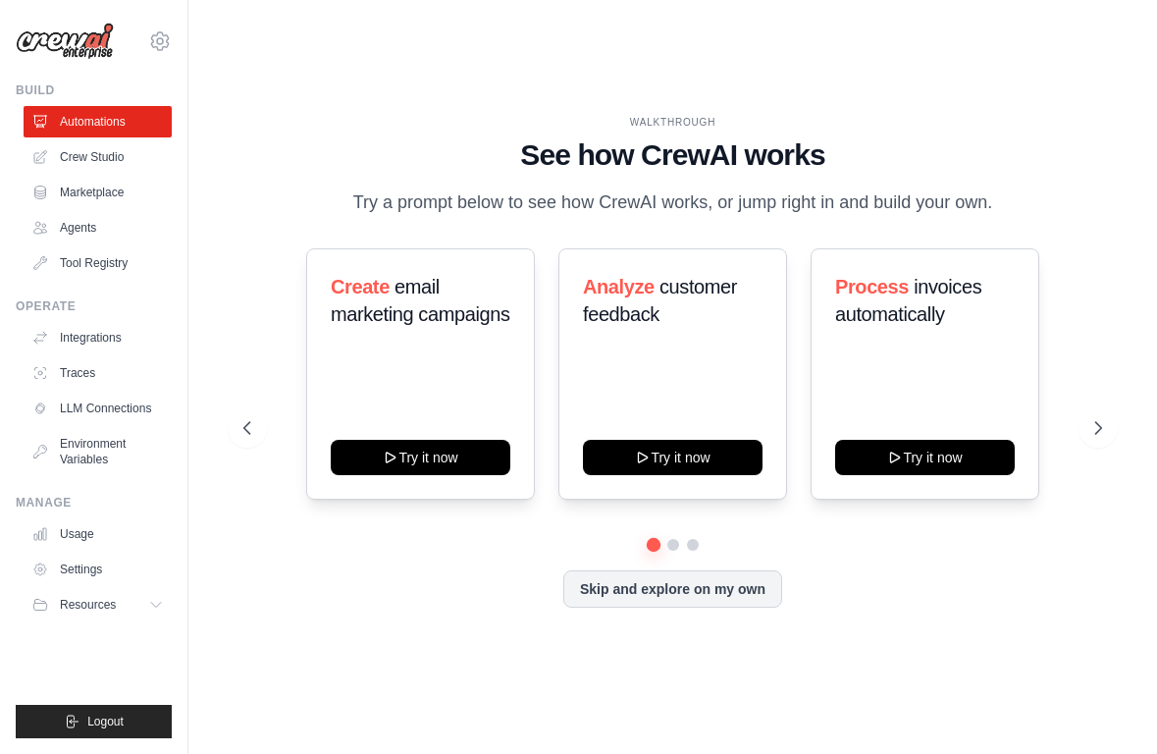 This screenshot has height=754, width=1157. Describe the element at coordinates (672, 155) in the screenshot. I see `h1: See how CrewAI works` at that location.